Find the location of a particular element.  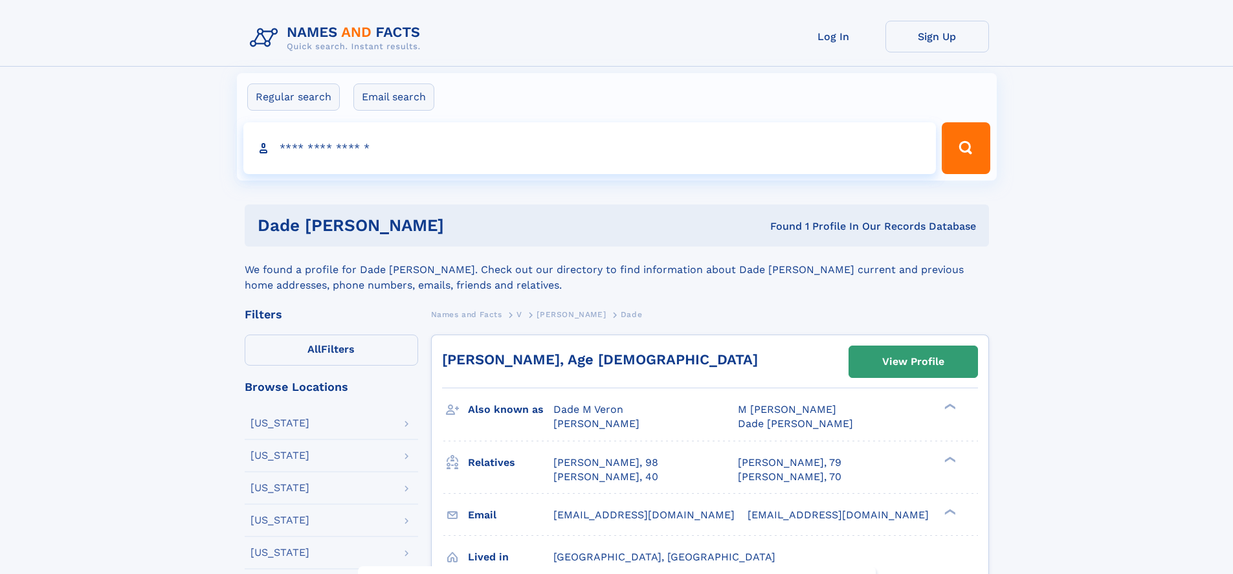

div: Filters is located at coordinates (332, 315).